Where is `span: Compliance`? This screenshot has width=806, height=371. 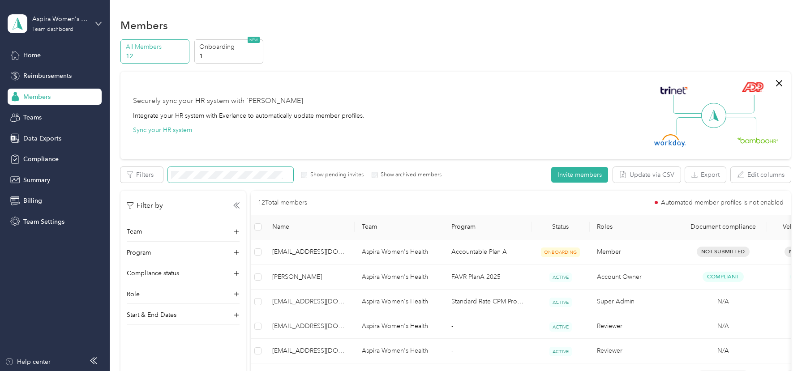 span: Compliance is located at coordinates (41, 159).